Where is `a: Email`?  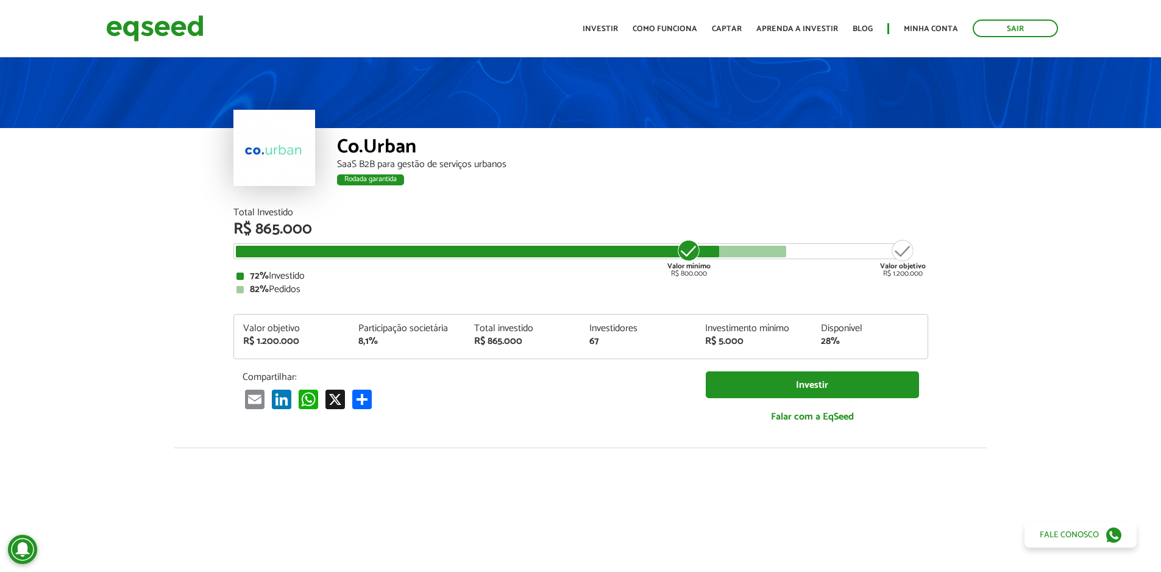 a: Email is located at coordinates (255, 399).